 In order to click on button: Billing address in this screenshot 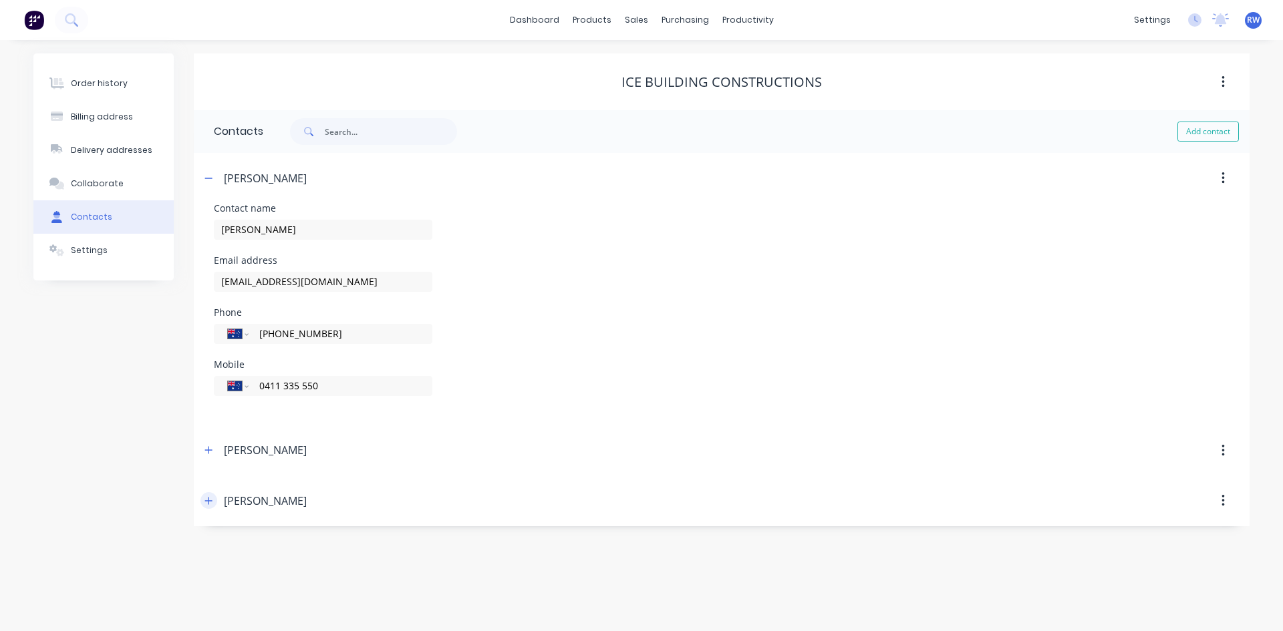, I will do `click(104, 117)`.